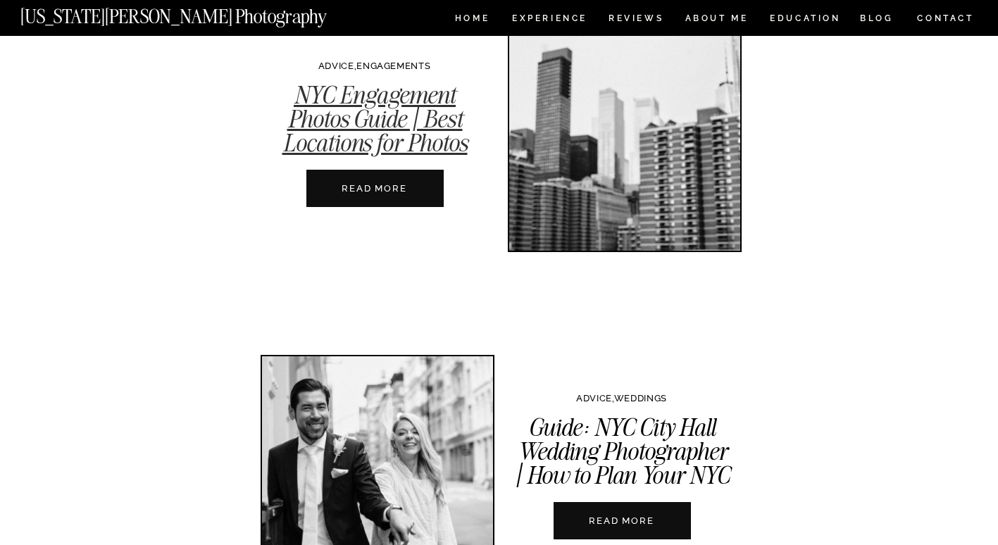 This screenshot has height=545, width=998. What do you see at coordinates (548, 20) in the screenshot?
I see `a: Experience` at bounding box center [548, 20].